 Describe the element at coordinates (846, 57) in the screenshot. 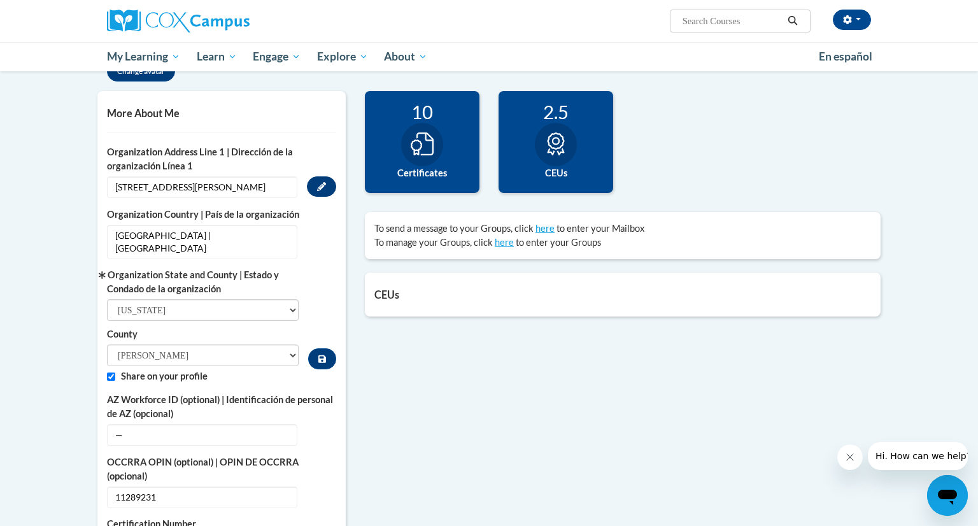

I see `a: En español` at that location.